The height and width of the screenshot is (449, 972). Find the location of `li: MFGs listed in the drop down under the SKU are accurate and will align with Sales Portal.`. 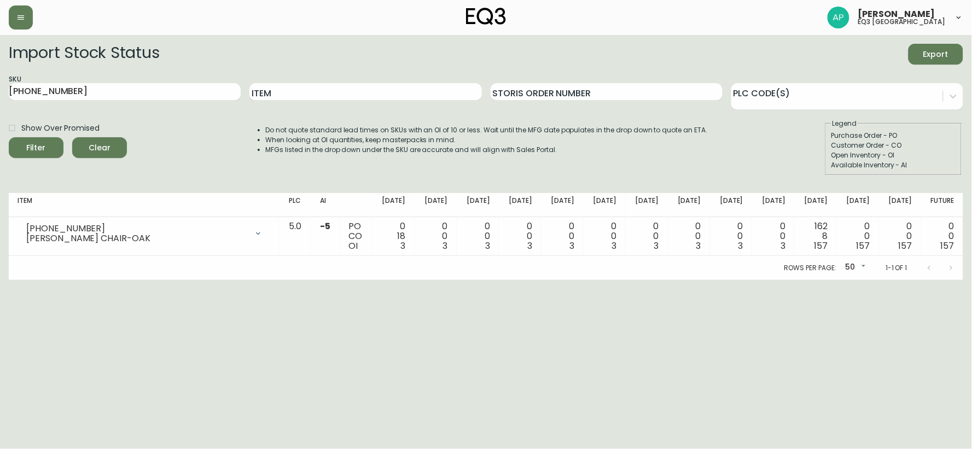

li: MFGs listed in the drop down under the SKU are accurate and will align with Sales Portal. is located at coordinates (487, 150).